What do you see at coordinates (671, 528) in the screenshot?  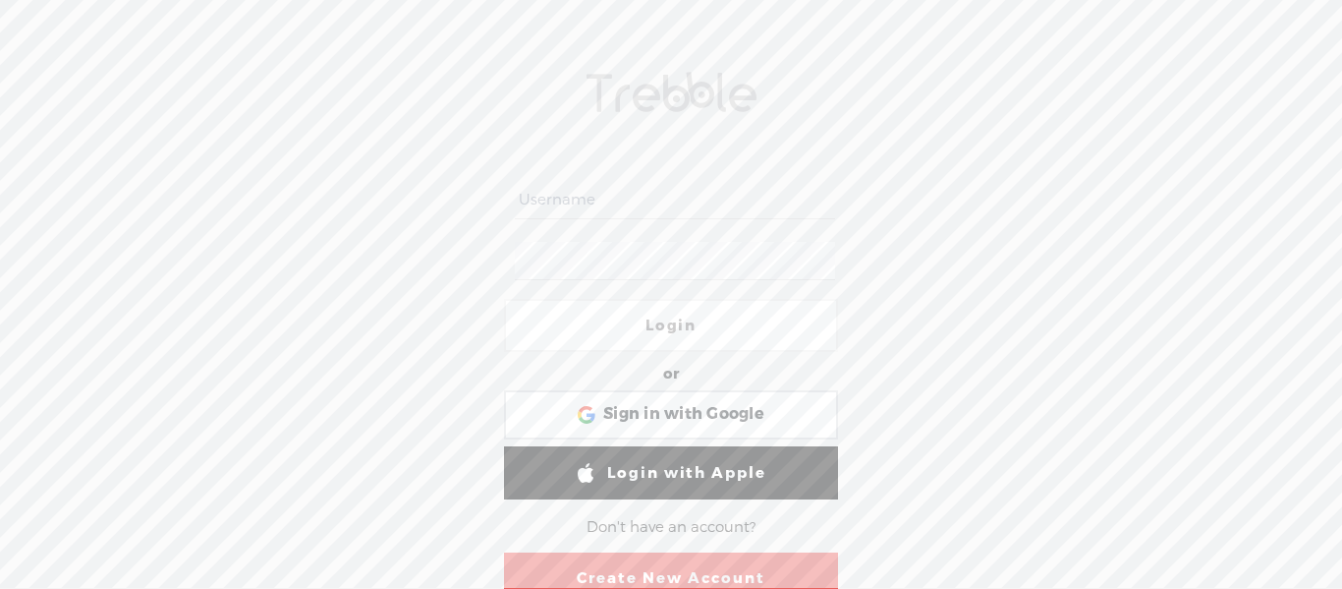 I see `div: Don't have an account?` at bounding box center [671, 528].